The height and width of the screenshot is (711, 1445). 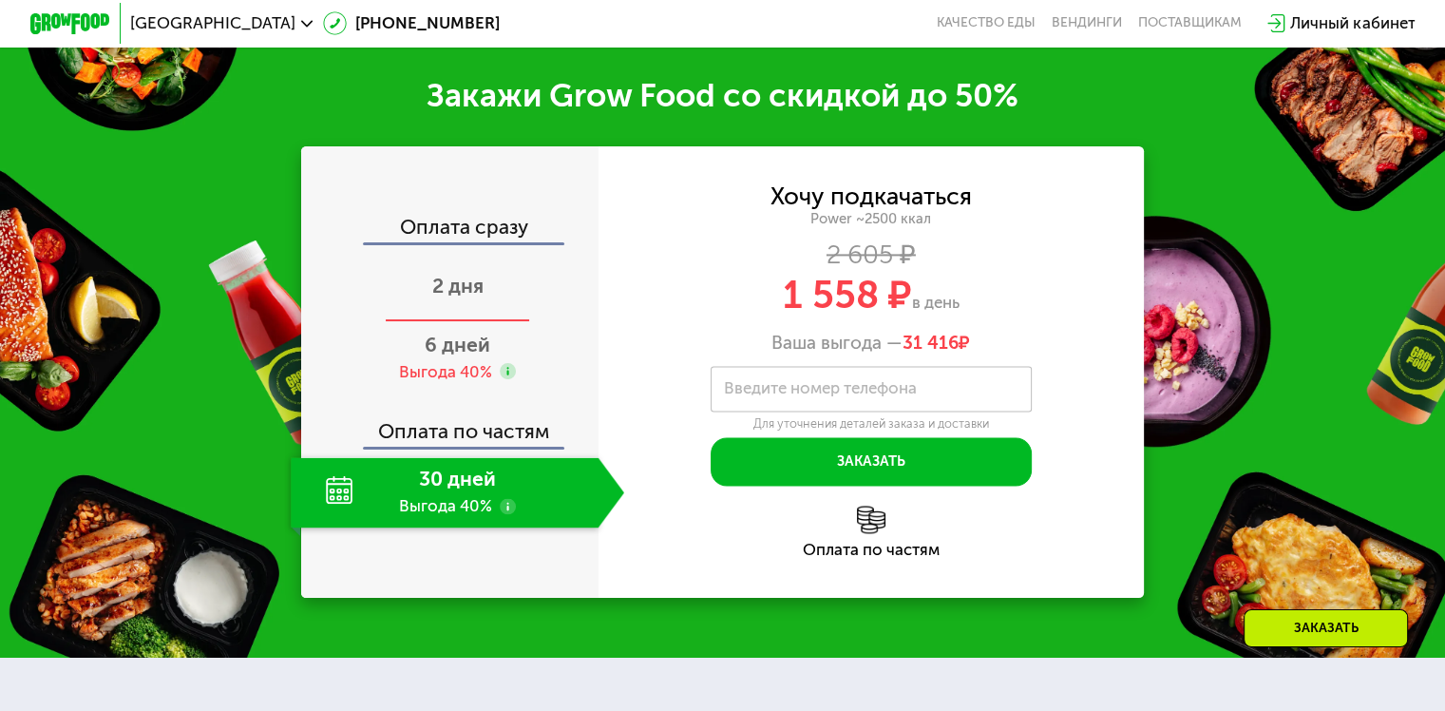 I want to click on div: Ваша выгода —, so click(x=871, y=342).